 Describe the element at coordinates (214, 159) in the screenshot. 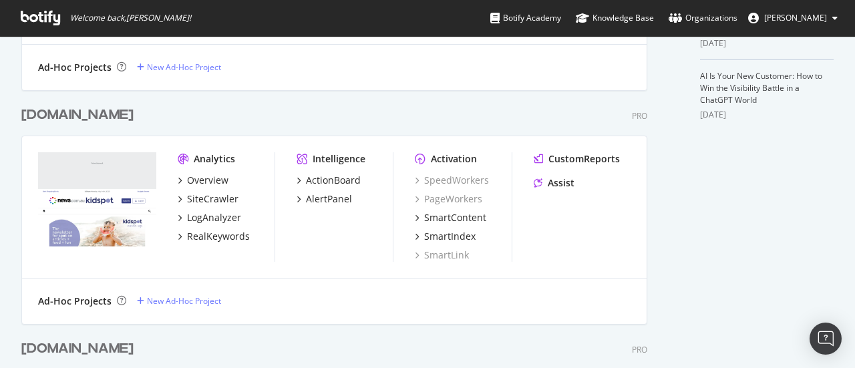

I see `div: Analytics` at that location.